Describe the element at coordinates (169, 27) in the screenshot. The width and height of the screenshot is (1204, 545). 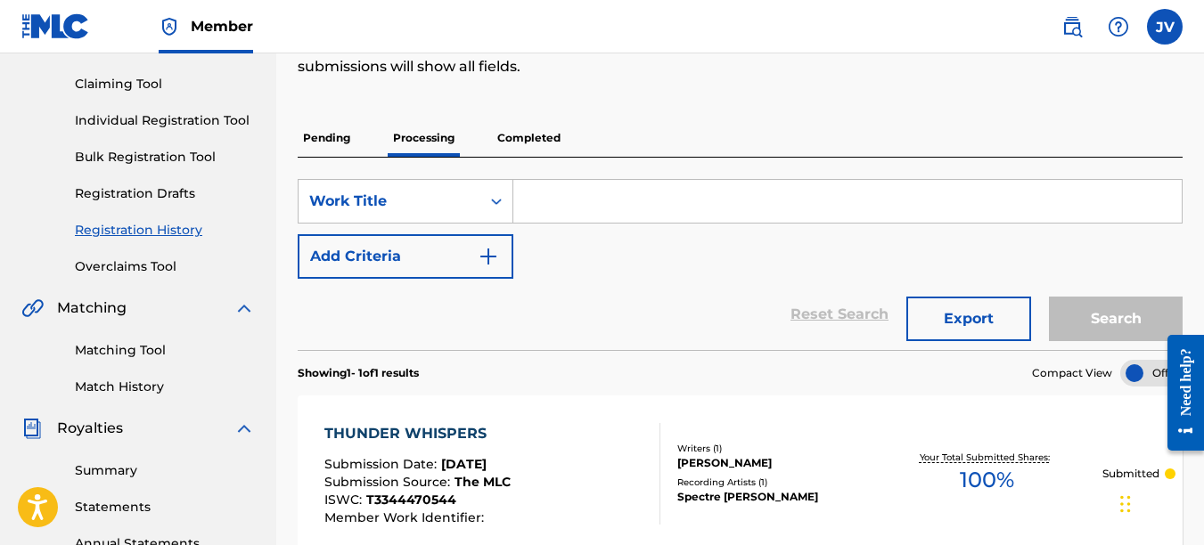
I see `img: Top Rightsholder` at that location.